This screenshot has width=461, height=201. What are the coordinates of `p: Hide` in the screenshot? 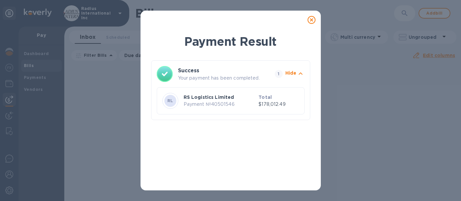 It's located at (291, 73).